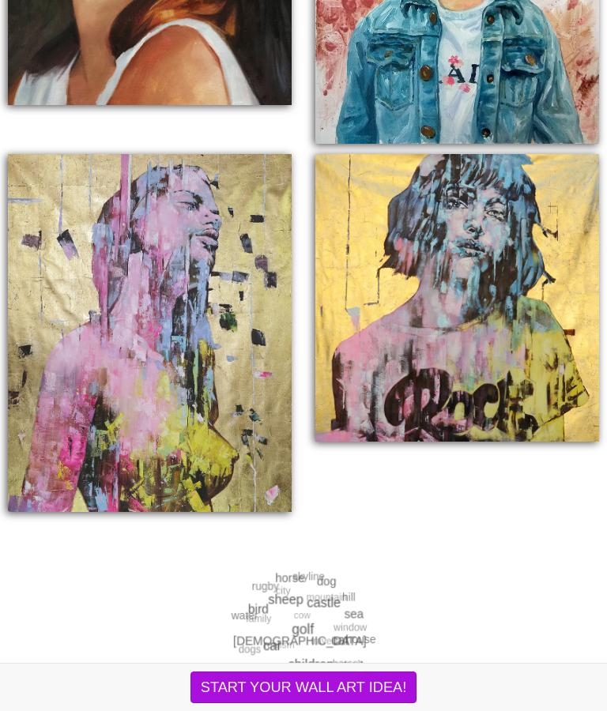  I want to click on span: cat, so click(340, 639).